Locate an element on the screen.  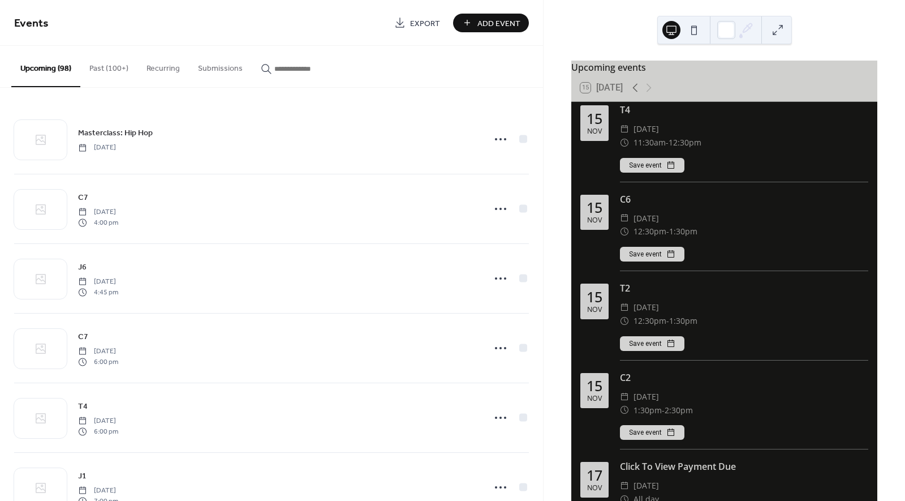
div: 17 is located at coordinates (595, 475).